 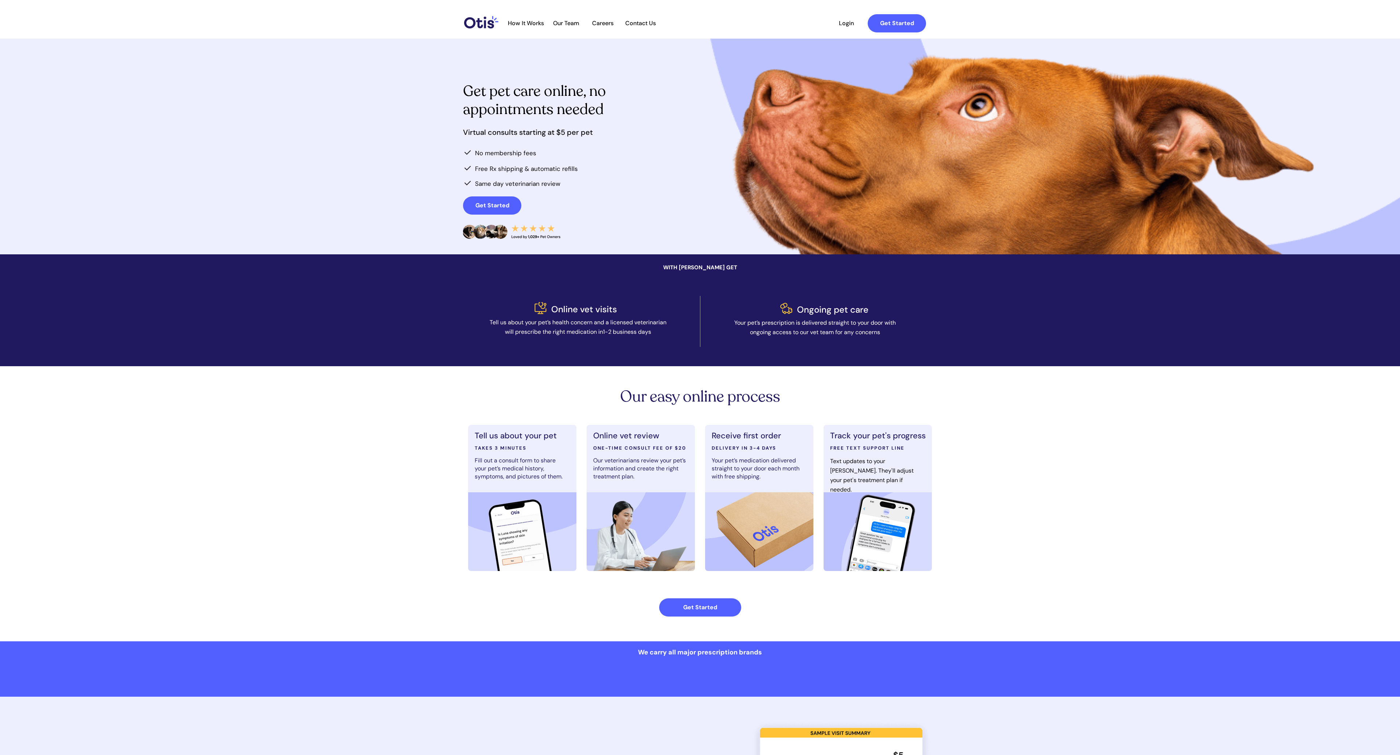 I want to click on span: Our easy online process, so click(x=700, y=397).